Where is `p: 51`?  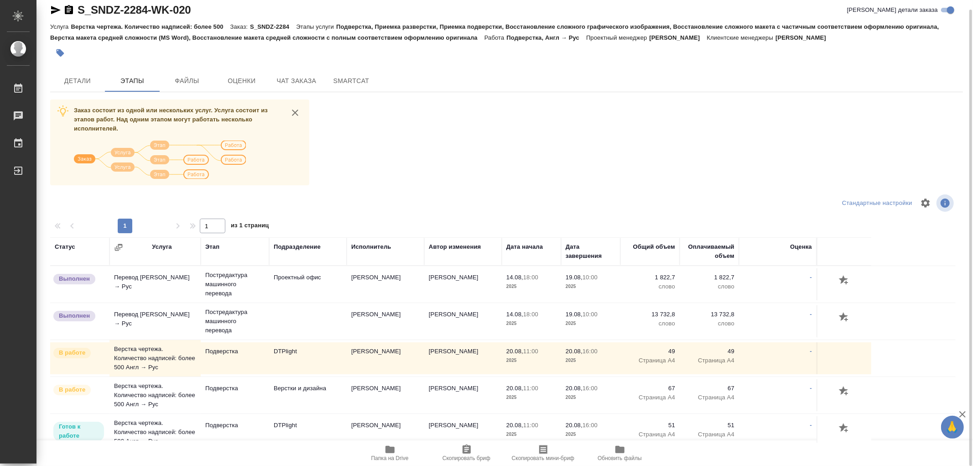
p: 51 is located at coordinates (650, 425).